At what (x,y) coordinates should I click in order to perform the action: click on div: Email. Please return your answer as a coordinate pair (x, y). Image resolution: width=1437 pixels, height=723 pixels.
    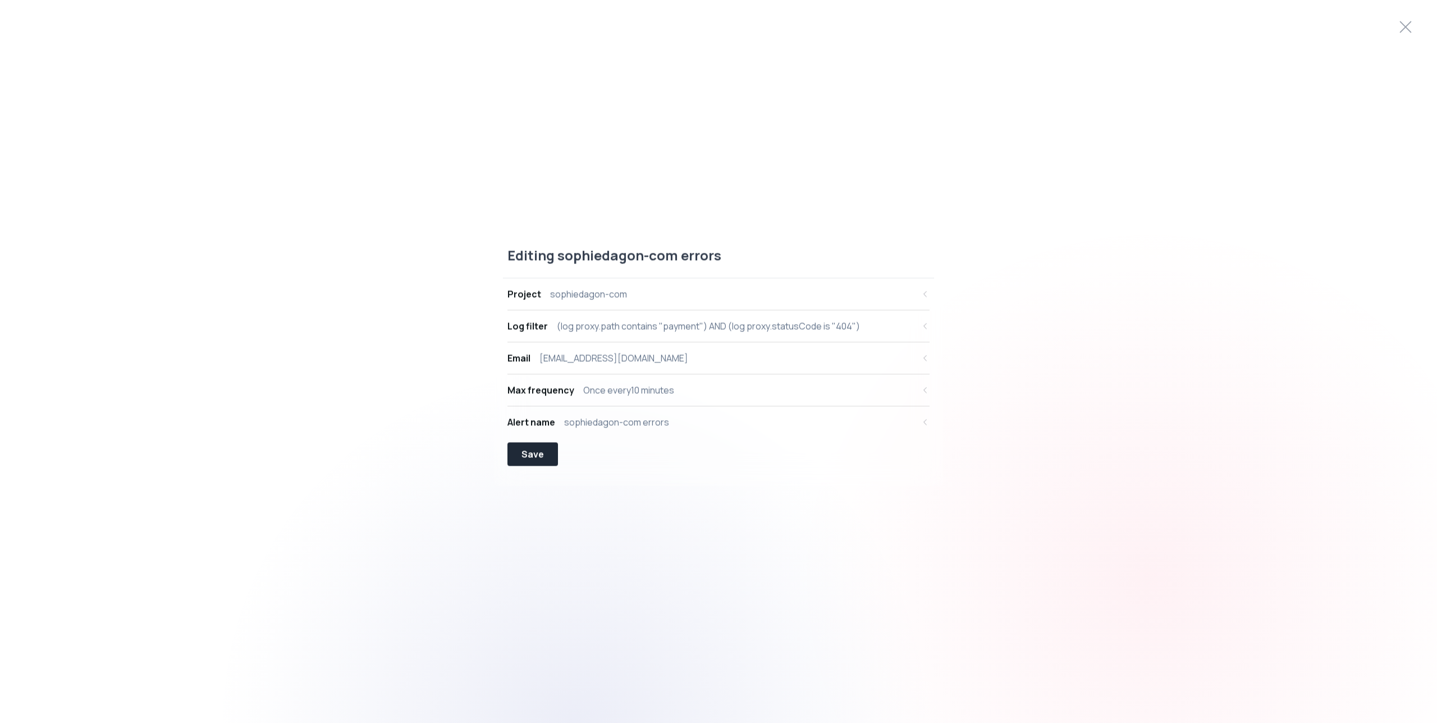
    Looking at the image, I should click on (519, 358).